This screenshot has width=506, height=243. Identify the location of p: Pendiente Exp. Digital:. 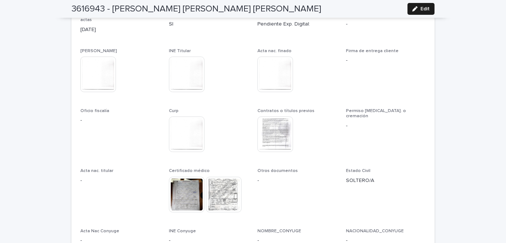
(297, 24).